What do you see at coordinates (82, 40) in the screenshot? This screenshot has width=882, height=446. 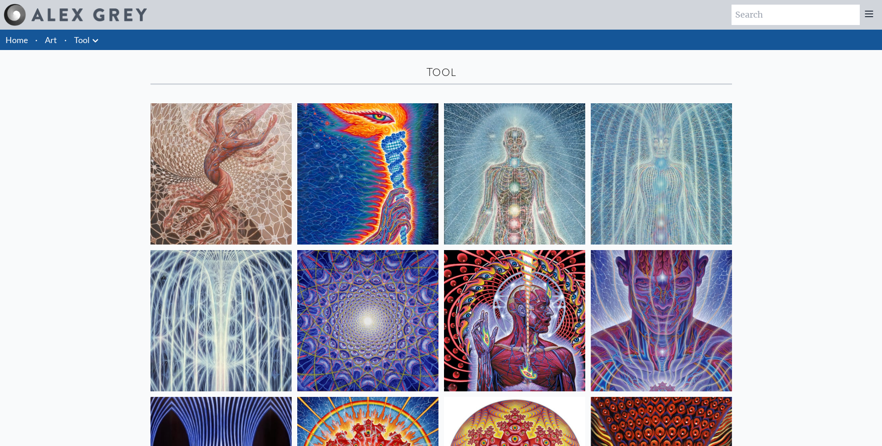 I see `a: Tool` at bounding box center [82, 40].